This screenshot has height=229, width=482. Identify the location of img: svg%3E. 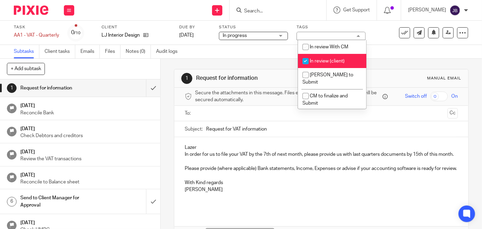
(455, 10).